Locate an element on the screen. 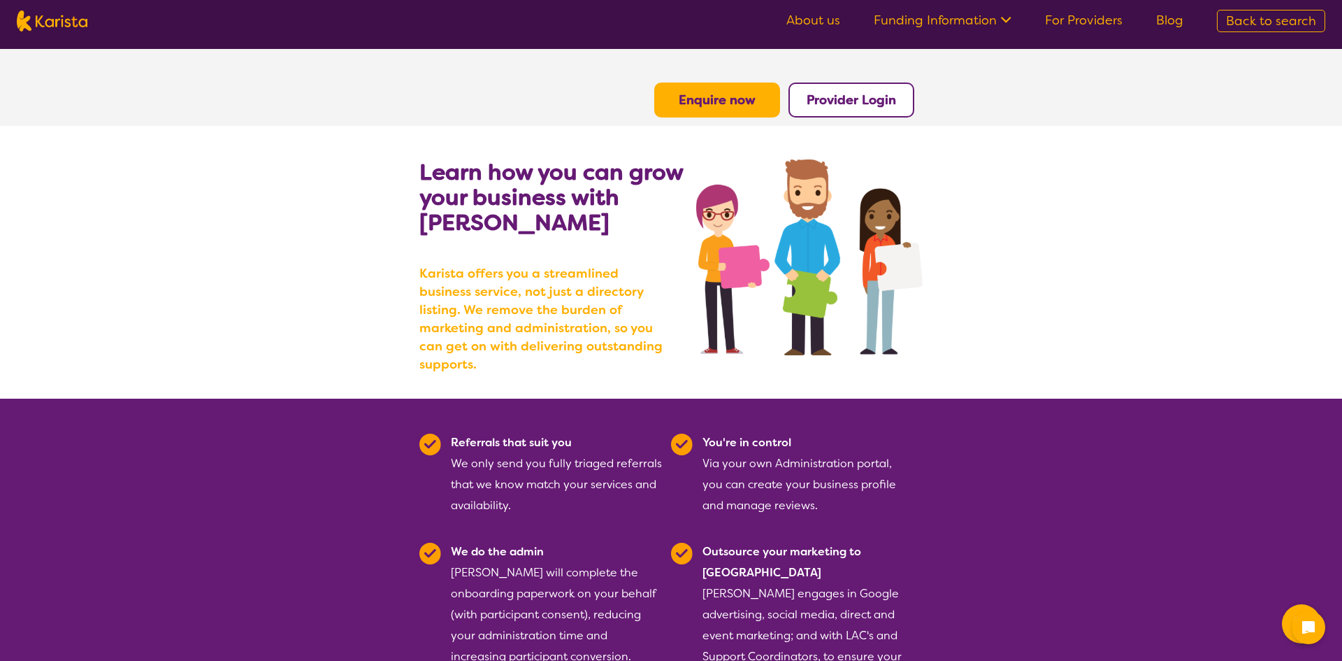 The image size is (1342, 661). a: Enquire now is located at coordinates (717, 100).